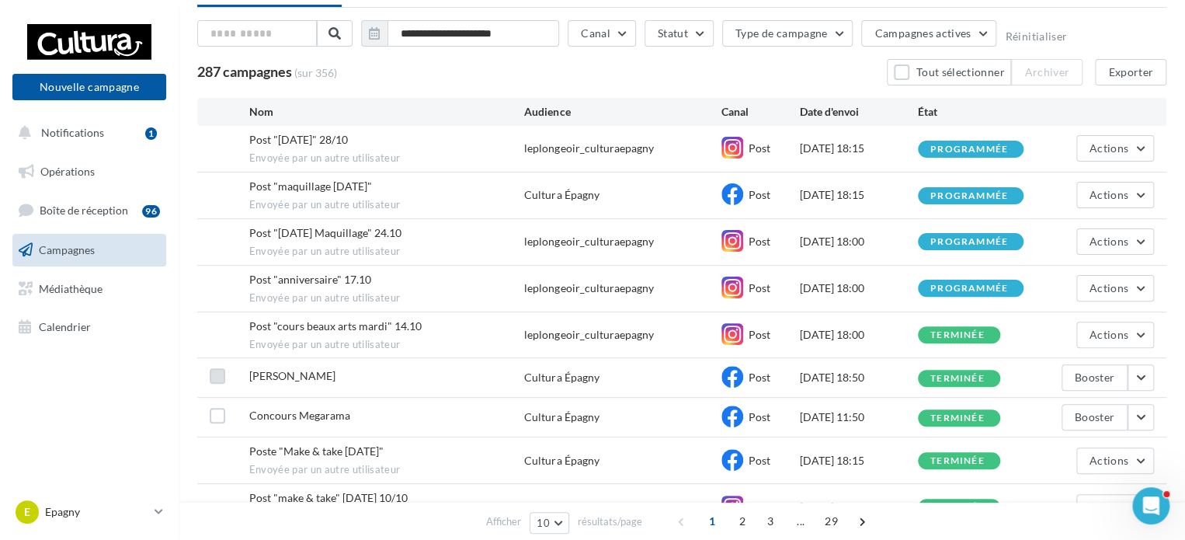 The width and height of the screenshot is (1185, 540). What do you see at coordinates (89, 327) in the screenshot?
I see `a: Calendrier` at bounding box center [89, 327].